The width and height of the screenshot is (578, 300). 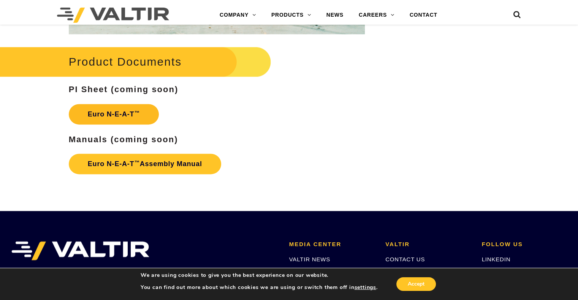 What do you see at coordinates (365, 288) in the screenshot?
I see `button: settings` at bounding box center [365, 288].